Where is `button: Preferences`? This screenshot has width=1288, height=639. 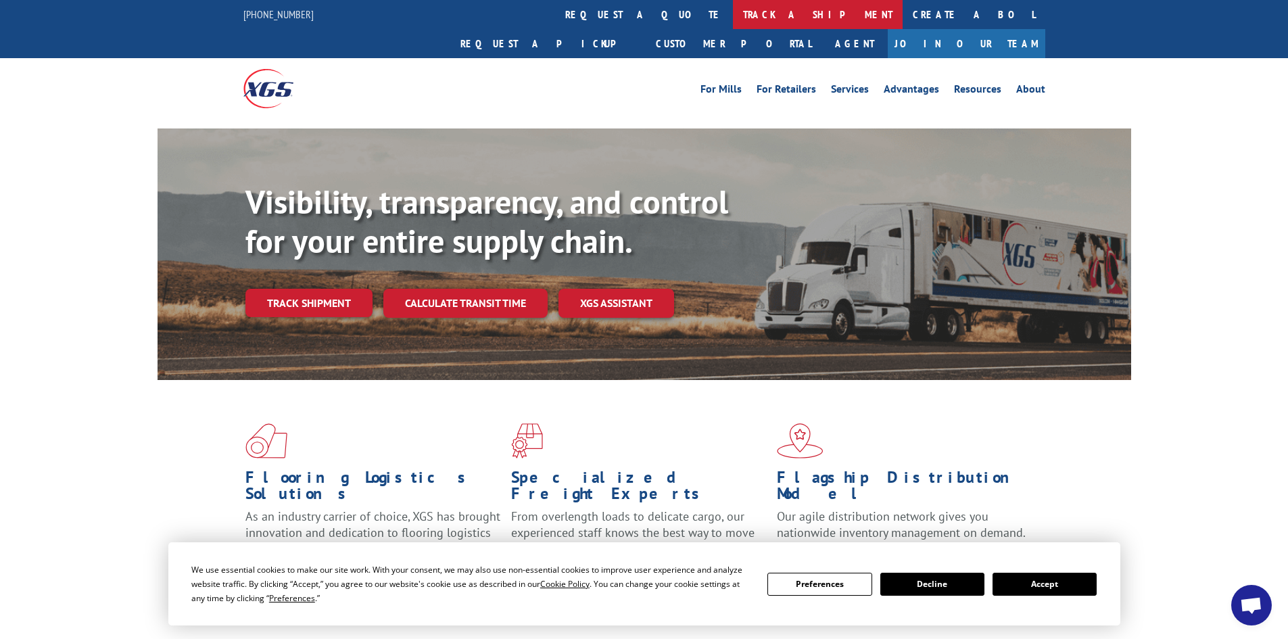 button: Preferences is located at coordinates (820, 584).